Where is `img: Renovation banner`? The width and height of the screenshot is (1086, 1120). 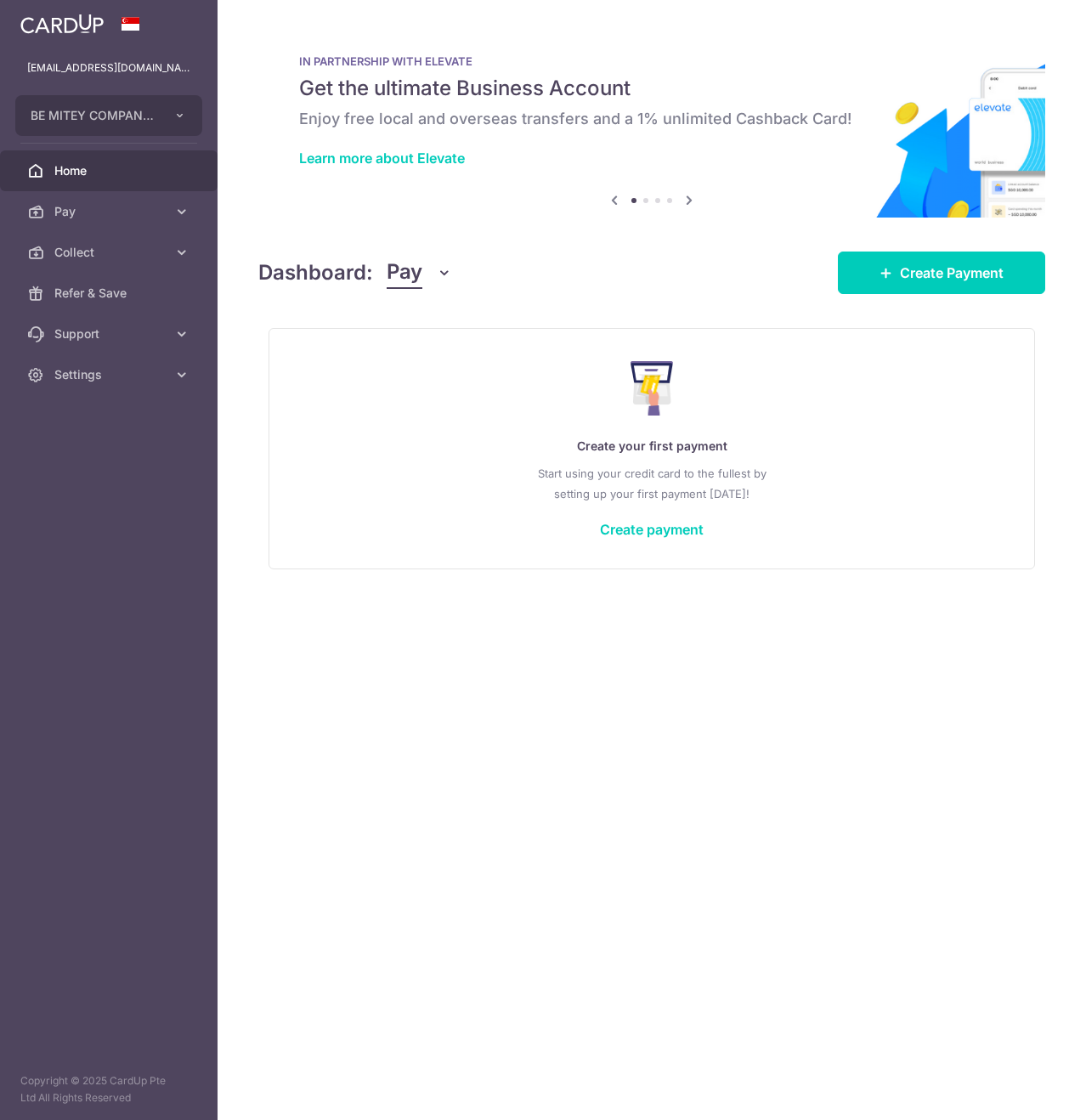
img: Renovation banner is located at coordinates (652, 122).